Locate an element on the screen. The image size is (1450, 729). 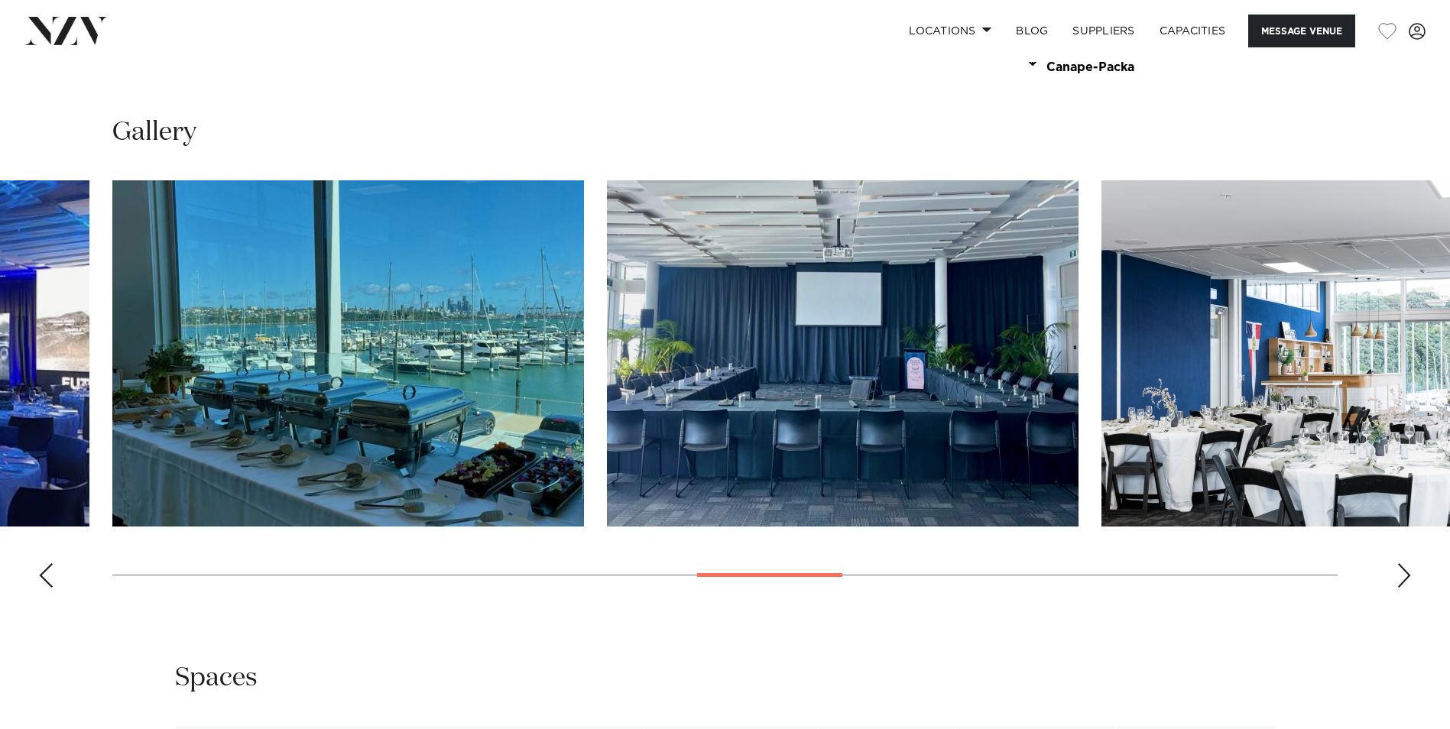
a: BLOG is located at coordinates (1032, 31).